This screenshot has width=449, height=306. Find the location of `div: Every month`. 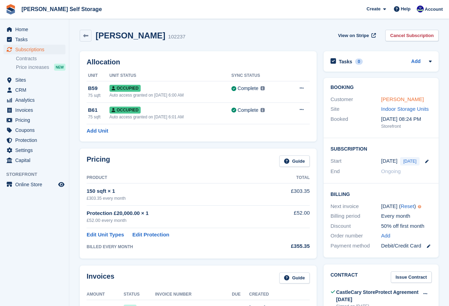

div: Every month is located at coordinates (406, 216).